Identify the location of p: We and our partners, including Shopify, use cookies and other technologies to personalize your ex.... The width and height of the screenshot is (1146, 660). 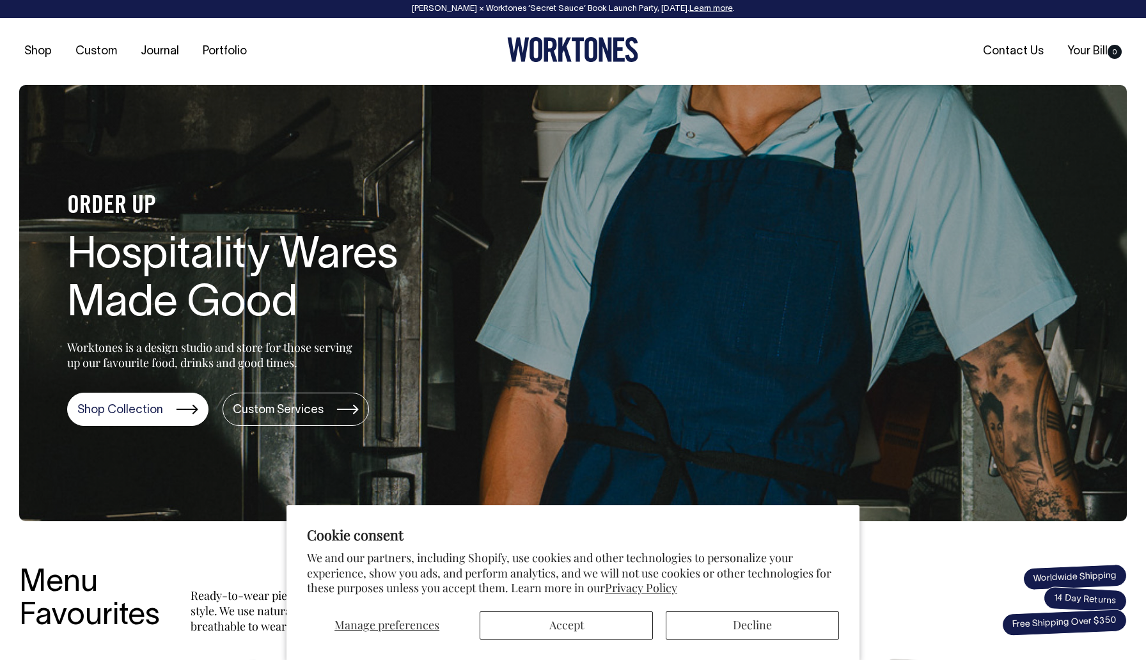
(573, 573).